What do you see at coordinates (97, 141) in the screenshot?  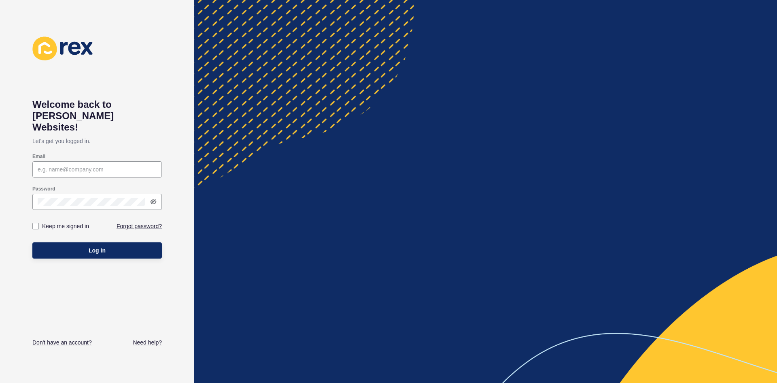 I see `p: Let's get you logged in.` at bounding box center [97, 141].